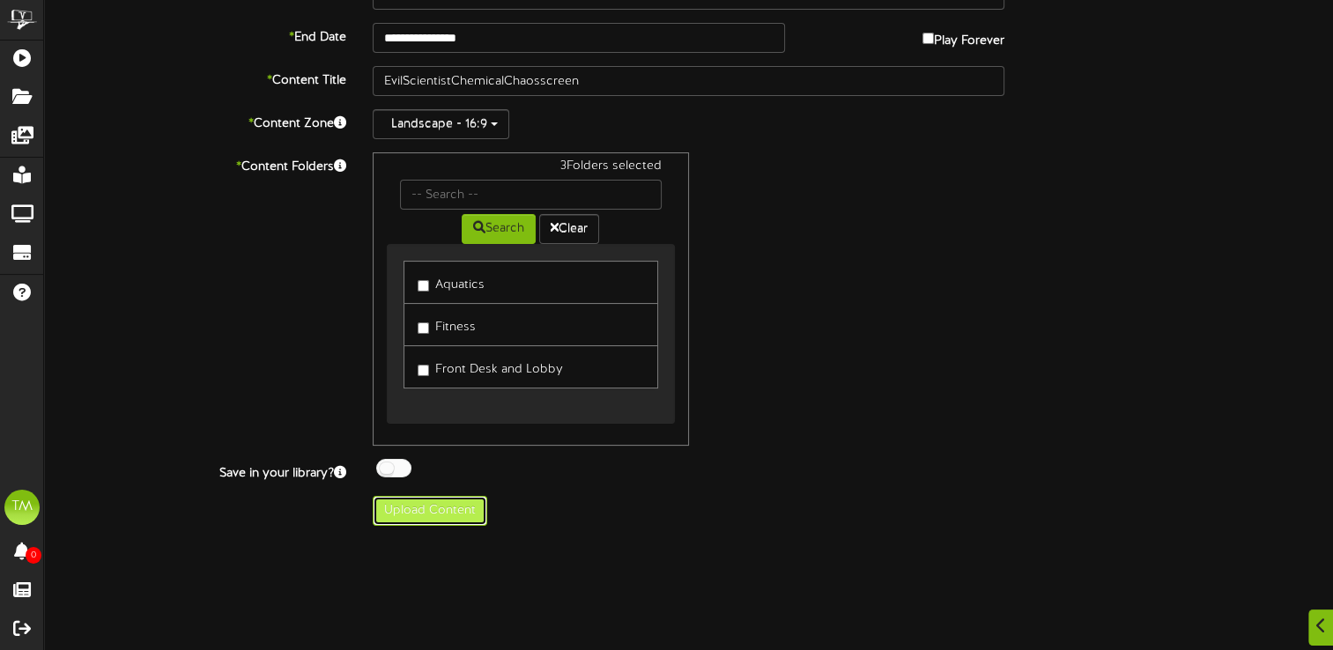 The width and height of the screenshot is (1333, 650). Describe the element at coordinates (963, 36) in the screenshot. I see `label: Play Forever` at that location.